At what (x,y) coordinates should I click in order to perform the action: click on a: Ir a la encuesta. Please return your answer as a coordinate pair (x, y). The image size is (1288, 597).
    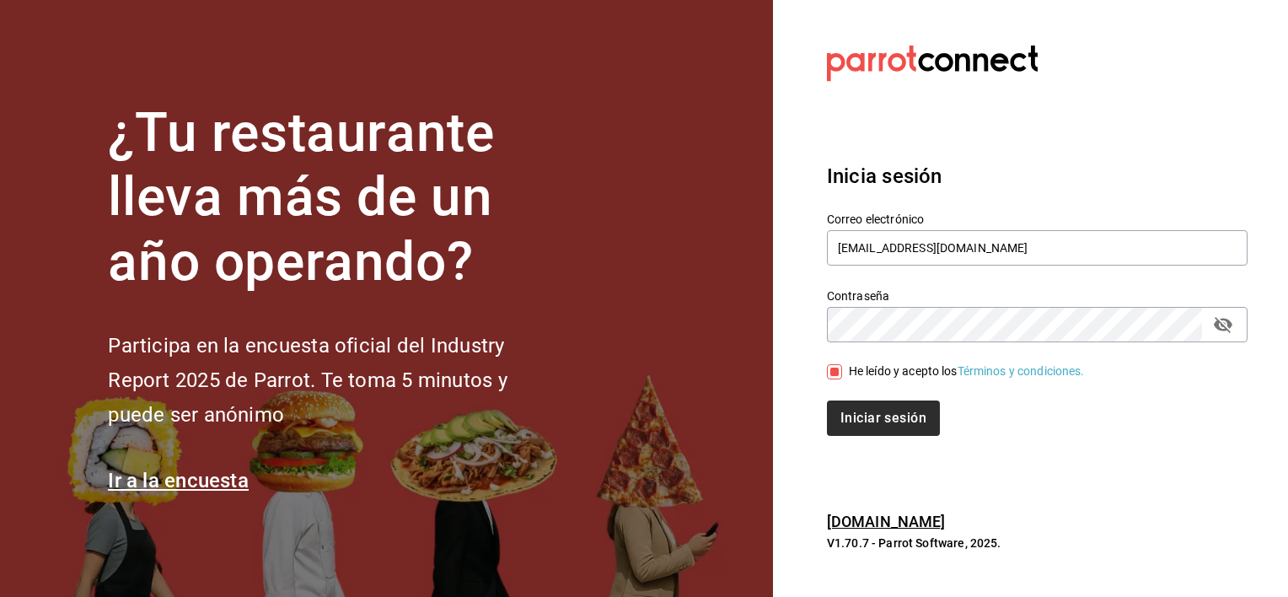
    Looking at the image, I should click on (178, 480).